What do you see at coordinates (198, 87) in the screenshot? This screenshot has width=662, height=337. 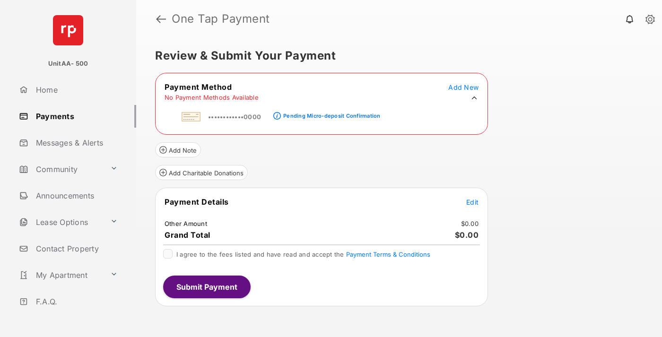 I see `span: Payment Method` at bounding box center [198, 87].